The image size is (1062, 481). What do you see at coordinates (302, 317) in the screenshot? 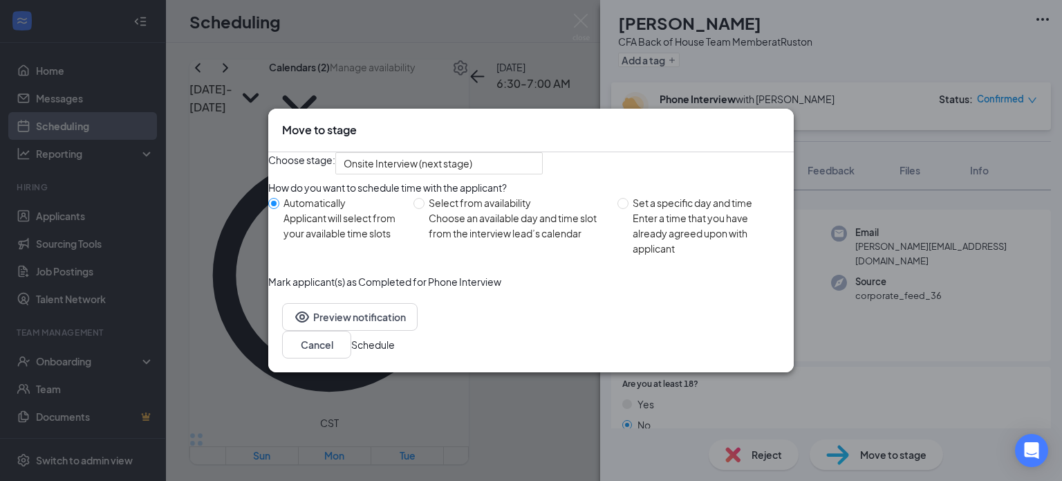
I see `svg: Eye` at bounding box center [302, 317].